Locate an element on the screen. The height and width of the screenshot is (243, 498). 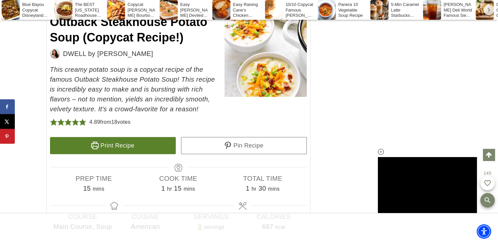
span: Course is located at coordinates (83, 217).